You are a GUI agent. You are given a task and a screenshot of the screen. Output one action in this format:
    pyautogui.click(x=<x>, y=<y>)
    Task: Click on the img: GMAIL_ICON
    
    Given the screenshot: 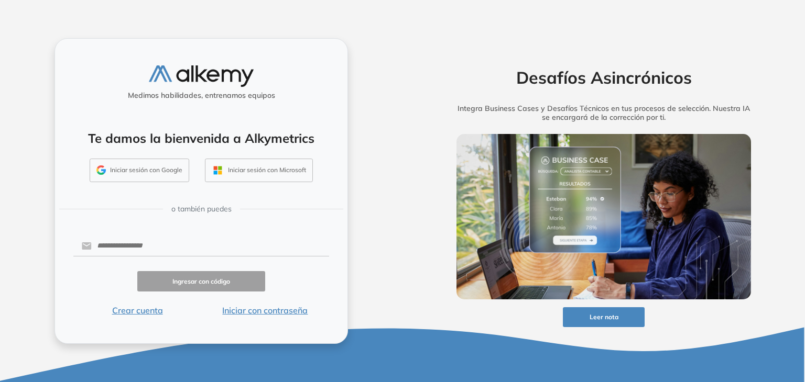 What is the action you would take?
    pyautogui.click(x=101, y=170)
    